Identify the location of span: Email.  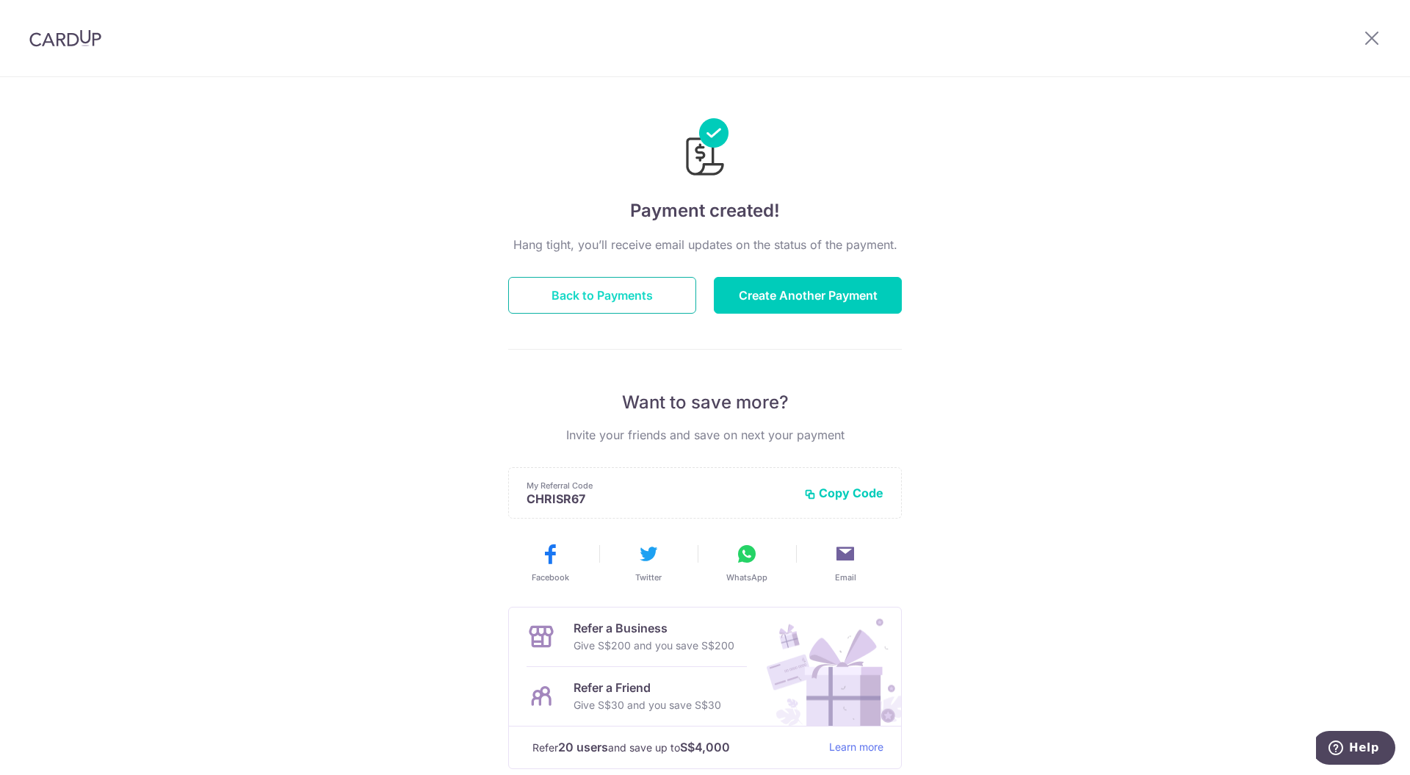
(845, 577).